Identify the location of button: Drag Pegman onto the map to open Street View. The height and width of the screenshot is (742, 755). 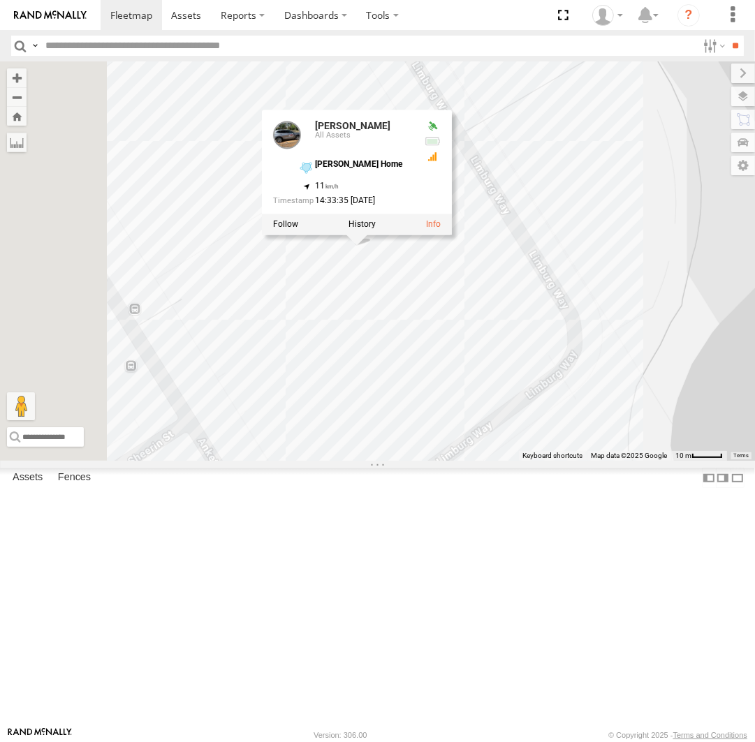
(21, 406).